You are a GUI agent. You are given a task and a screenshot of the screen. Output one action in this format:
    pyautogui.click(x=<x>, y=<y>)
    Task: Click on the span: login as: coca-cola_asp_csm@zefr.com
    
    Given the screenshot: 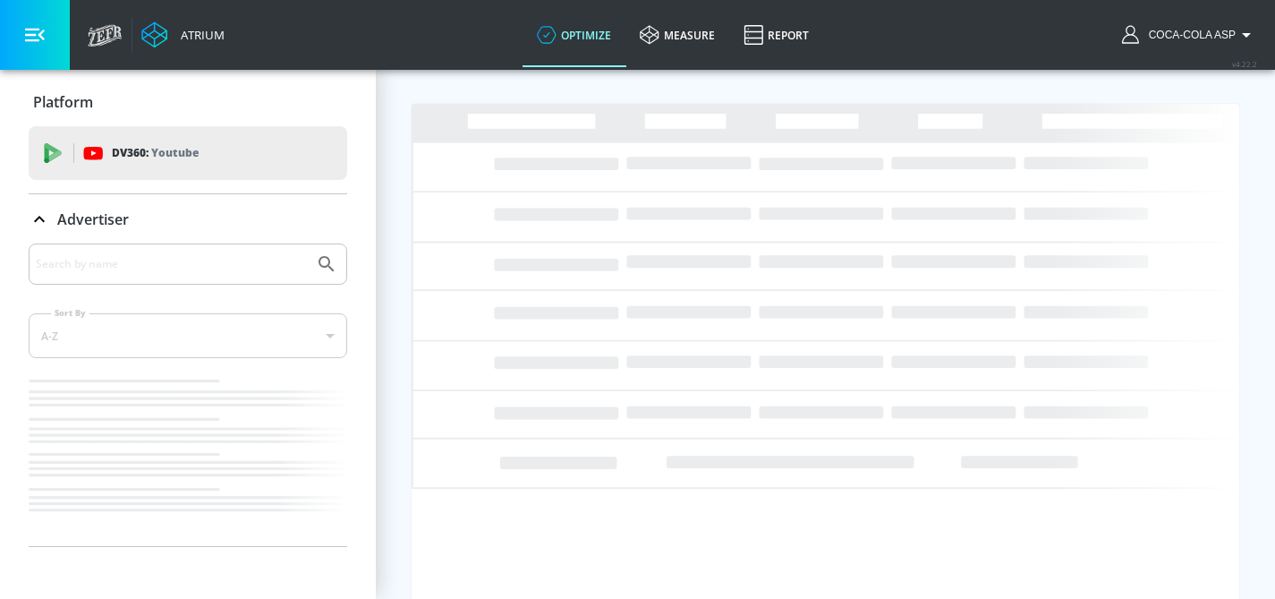 What is the action you would take?
    pyautogui.click(x=1188, y=35)
    